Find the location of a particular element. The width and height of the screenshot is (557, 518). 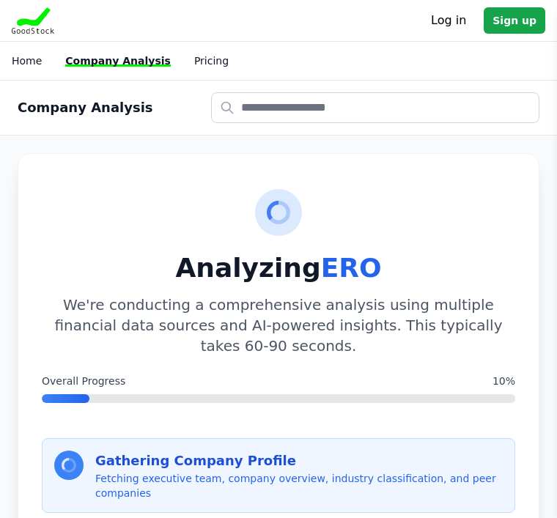

span: 10% is located at coordinates (504, 381).